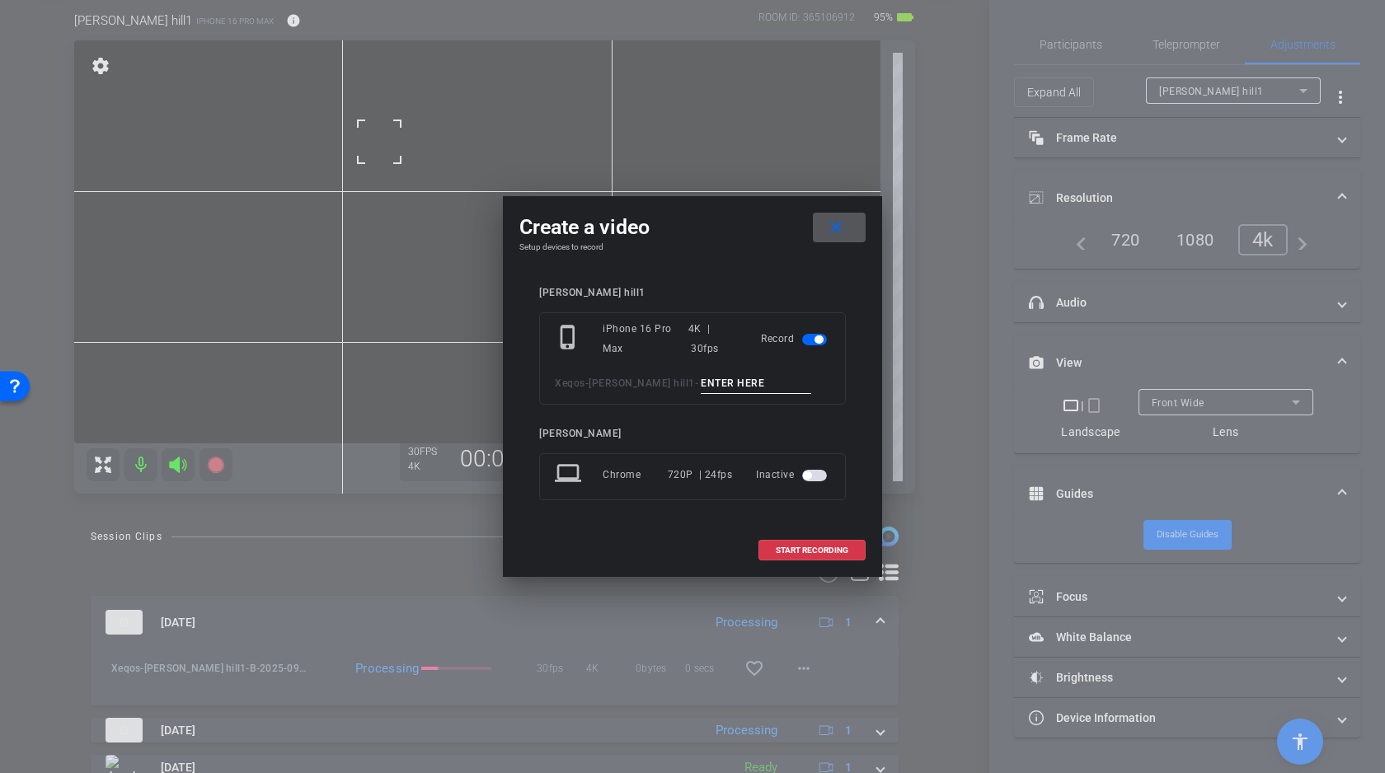 This screenshot has height=773, width=1385. I want to click on div: 720P | 24fps, so click(700, 475).